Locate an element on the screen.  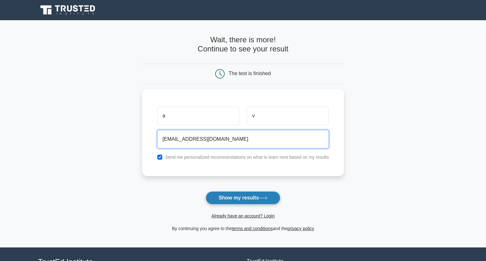
div: By continuing you agree to the and the is located at coordinates (243, 229).